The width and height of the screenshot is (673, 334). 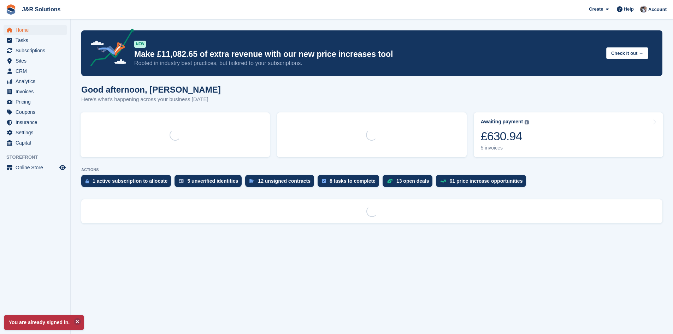 I want to click on img: price-adjustments-announcement-icon-8257ccfd72463d97f412b2fc003d46551f7dbcb40ab6d574587a9cd5c0d94..., so click(x=109, y=49).